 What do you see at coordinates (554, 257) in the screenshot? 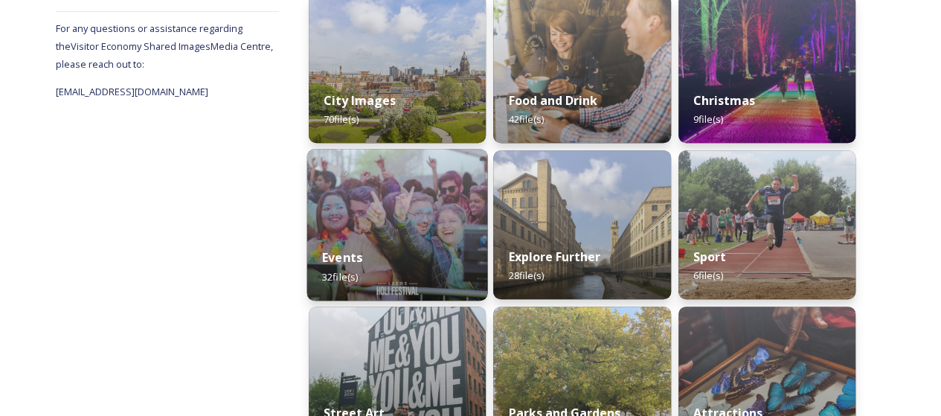
I see `strong: Explore Further` at bounding box center [554, 257].